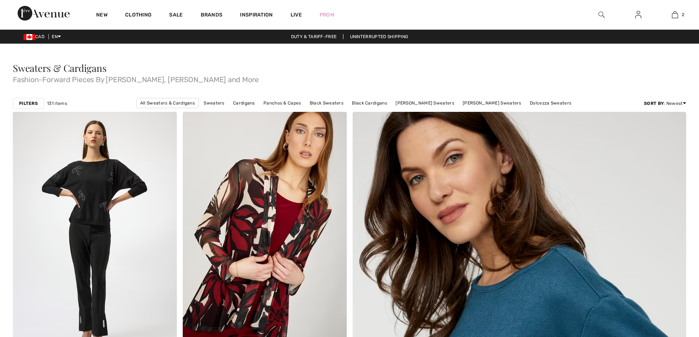  Describe the element at coordinates (638, 15) in the screenshot. I see `a: Sign In` at that location.